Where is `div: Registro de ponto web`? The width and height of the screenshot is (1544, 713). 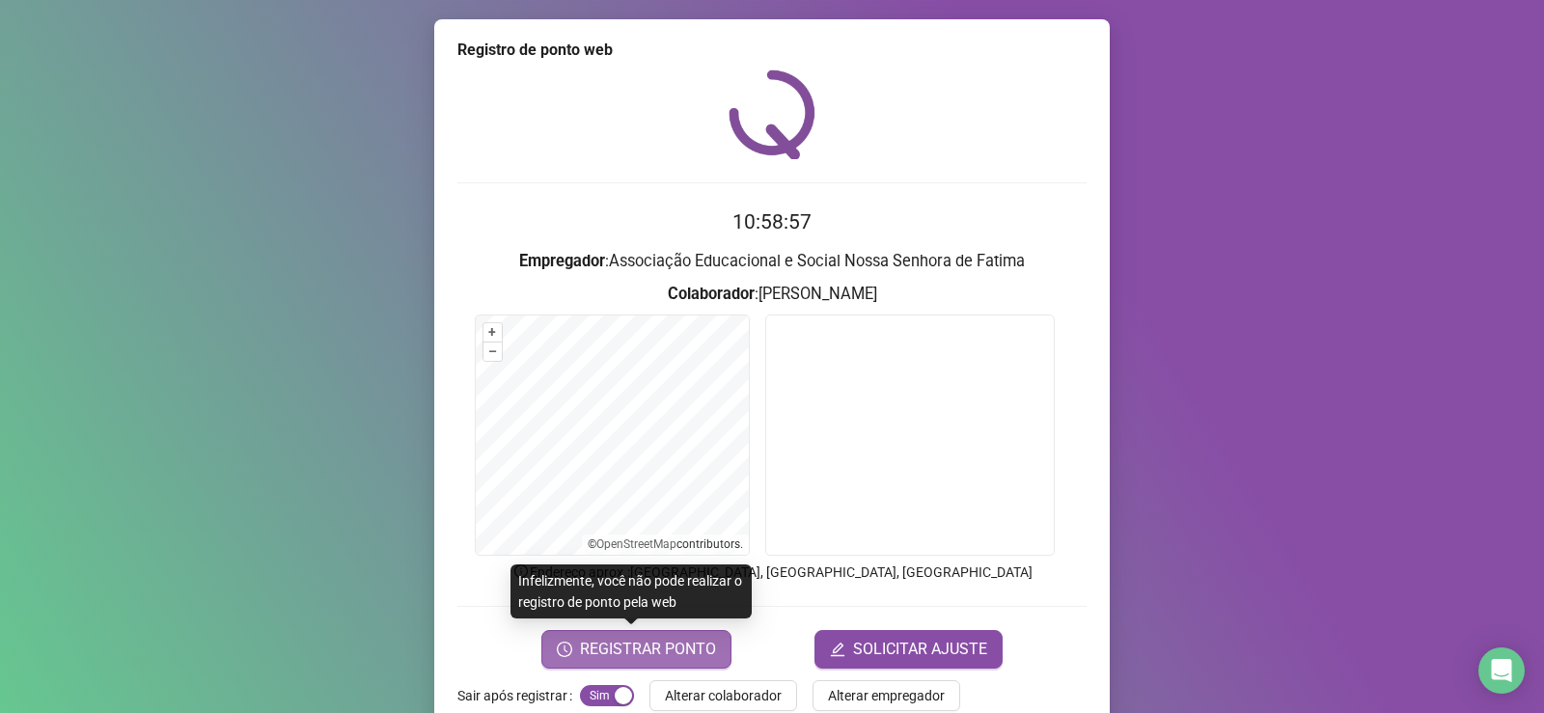
div: Registro de ponto web is located at coordinates (772, 50).